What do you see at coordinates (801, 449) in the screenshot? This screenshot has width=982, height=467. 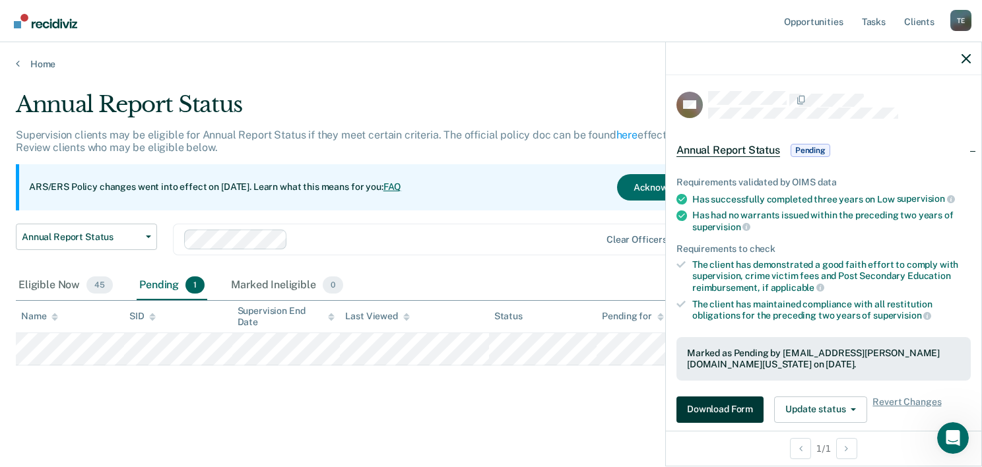 I see `button: Previous Opportunity` at bounding box center [801, 449].